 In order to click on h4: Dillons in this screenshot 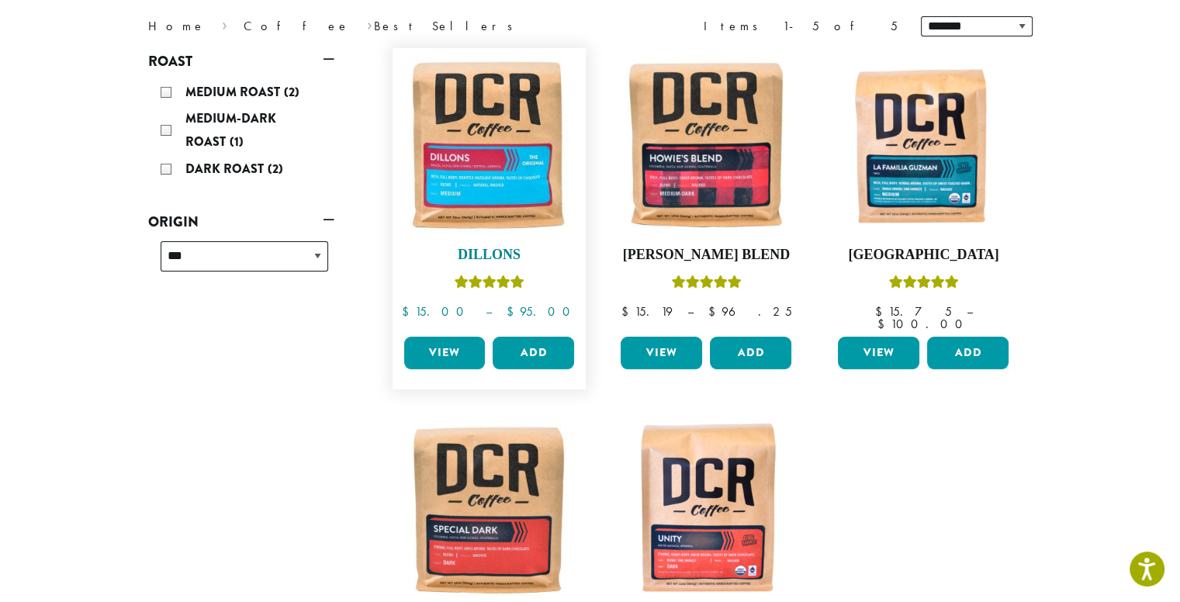, I will do `click(489, 255)`.